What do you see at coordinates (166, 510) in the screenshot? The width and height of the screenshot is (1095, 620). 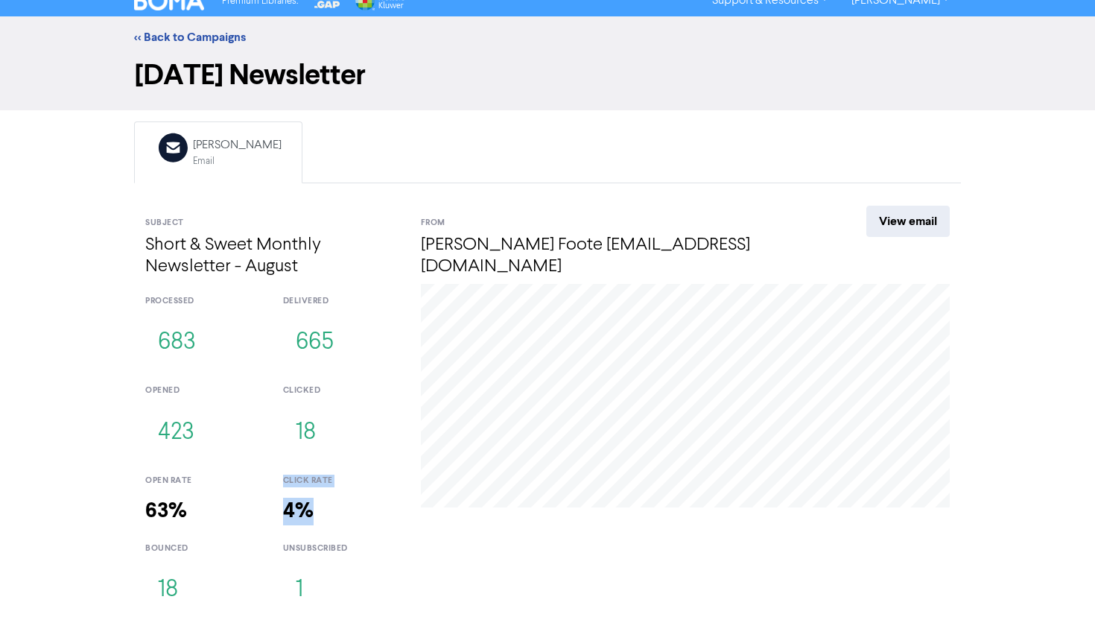 I see `strong: 63%` at bounding box center [166, 510].